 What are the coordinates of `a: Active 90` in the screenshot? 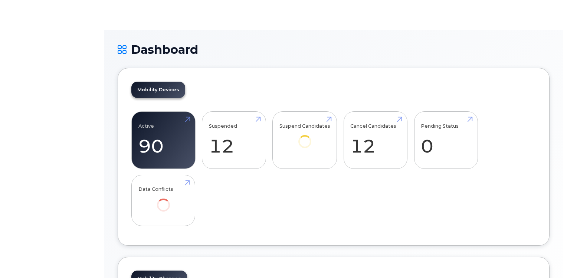 It's located at (163, 140).